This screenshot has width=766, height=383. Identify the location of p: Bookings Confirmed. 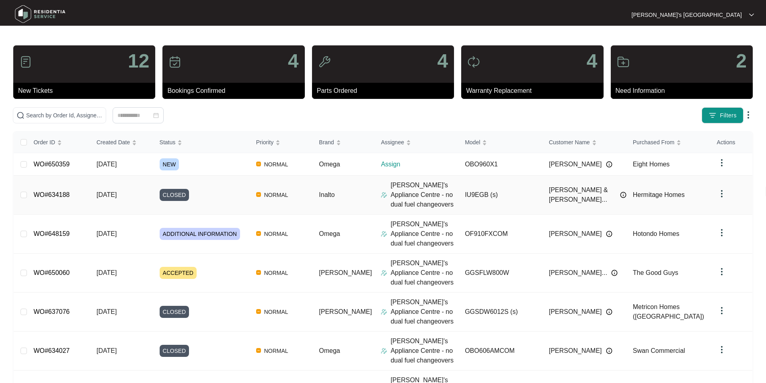
(236, 91).